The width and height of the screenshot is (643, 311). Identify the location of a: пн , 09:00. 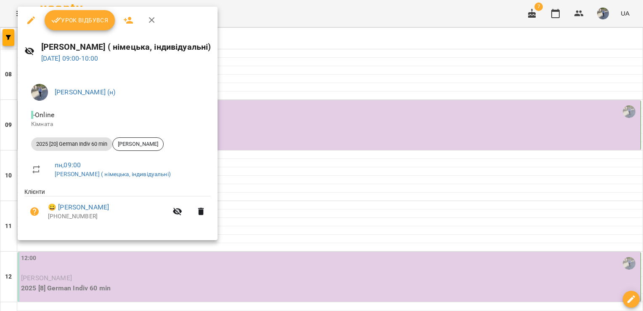
(68, 165).